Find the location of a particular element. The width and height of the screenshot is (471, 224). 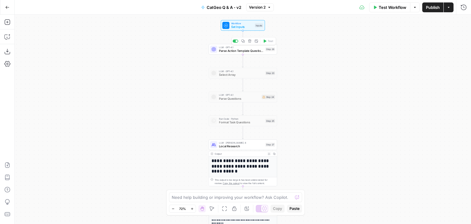

span: Workflow is located at coordinates (242, 24).